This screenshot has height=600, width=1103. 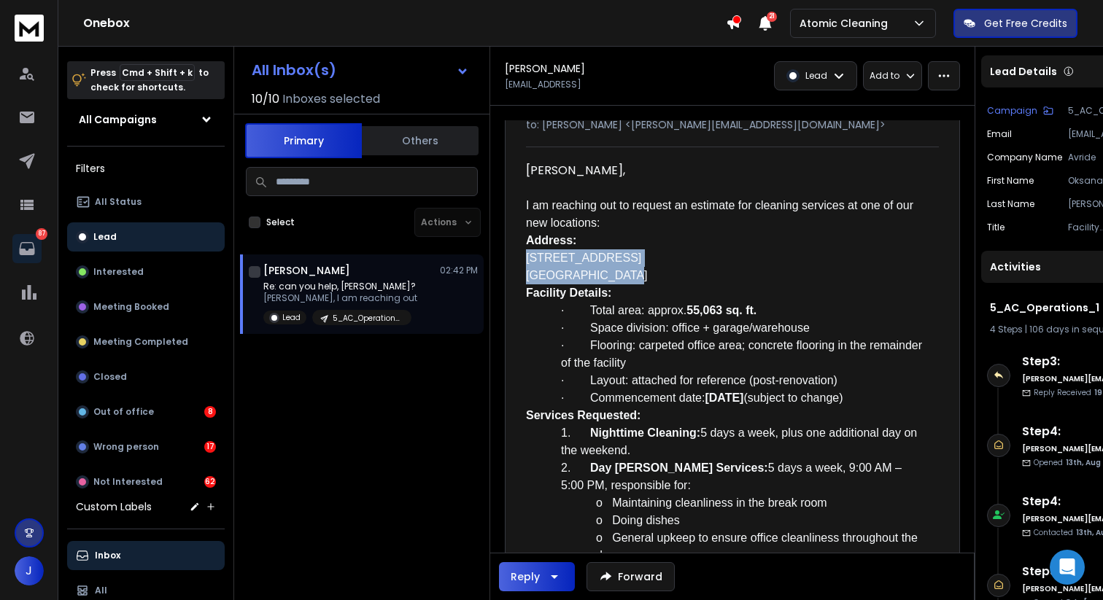 I want to click on p: Closed, so click(x=110, y=377).